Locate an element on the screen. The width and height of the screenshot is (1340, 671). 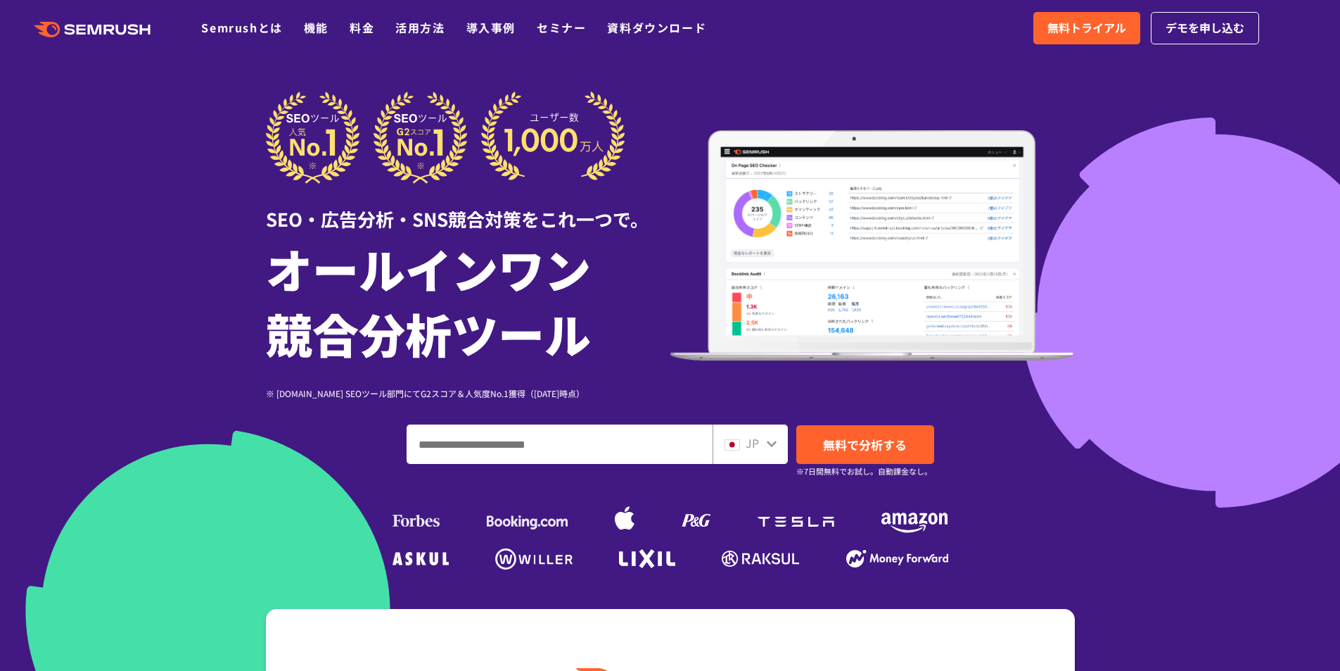
a: 導入事例 is located at coordinates (491, 27).